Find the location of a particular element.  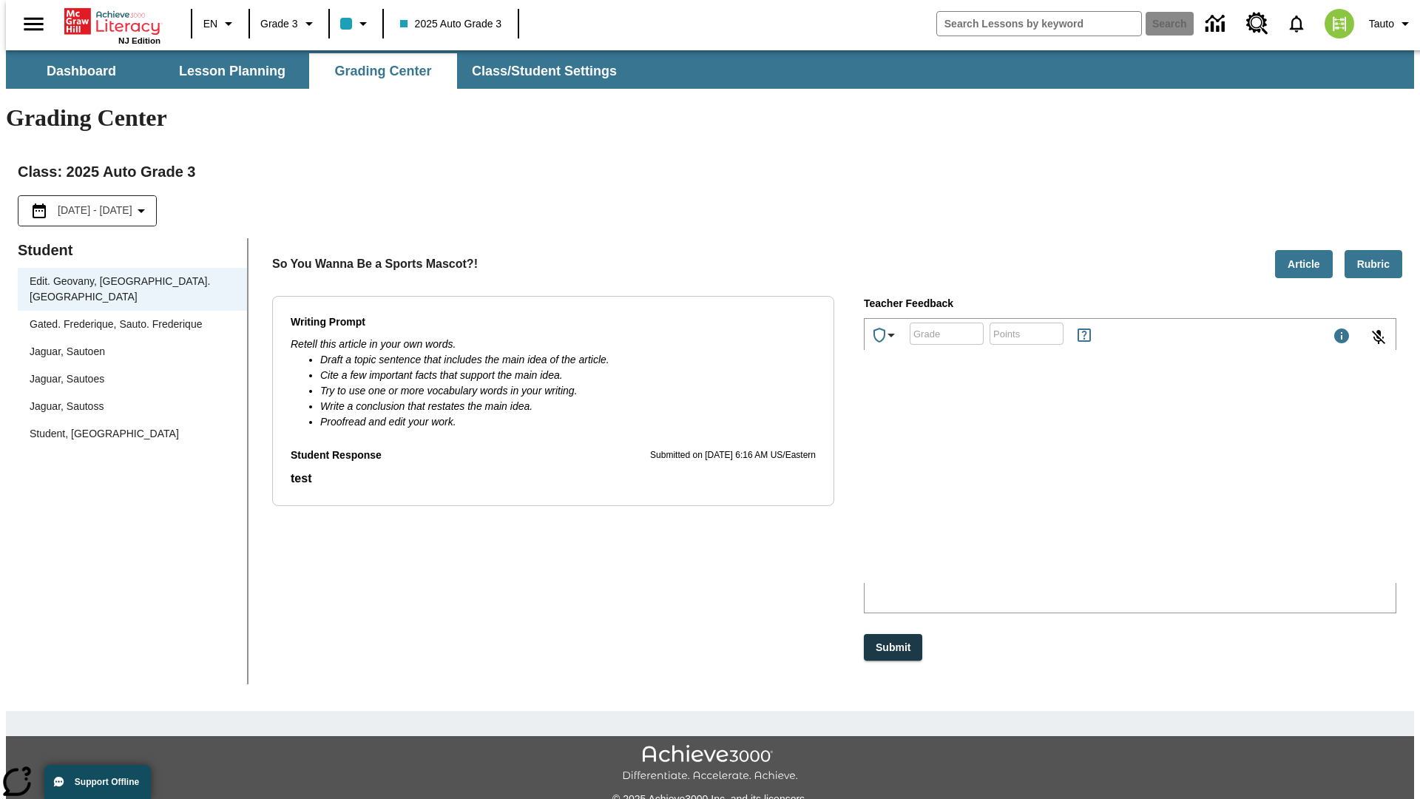

button: Select a new avatar is located at coordinates (1339, 24).